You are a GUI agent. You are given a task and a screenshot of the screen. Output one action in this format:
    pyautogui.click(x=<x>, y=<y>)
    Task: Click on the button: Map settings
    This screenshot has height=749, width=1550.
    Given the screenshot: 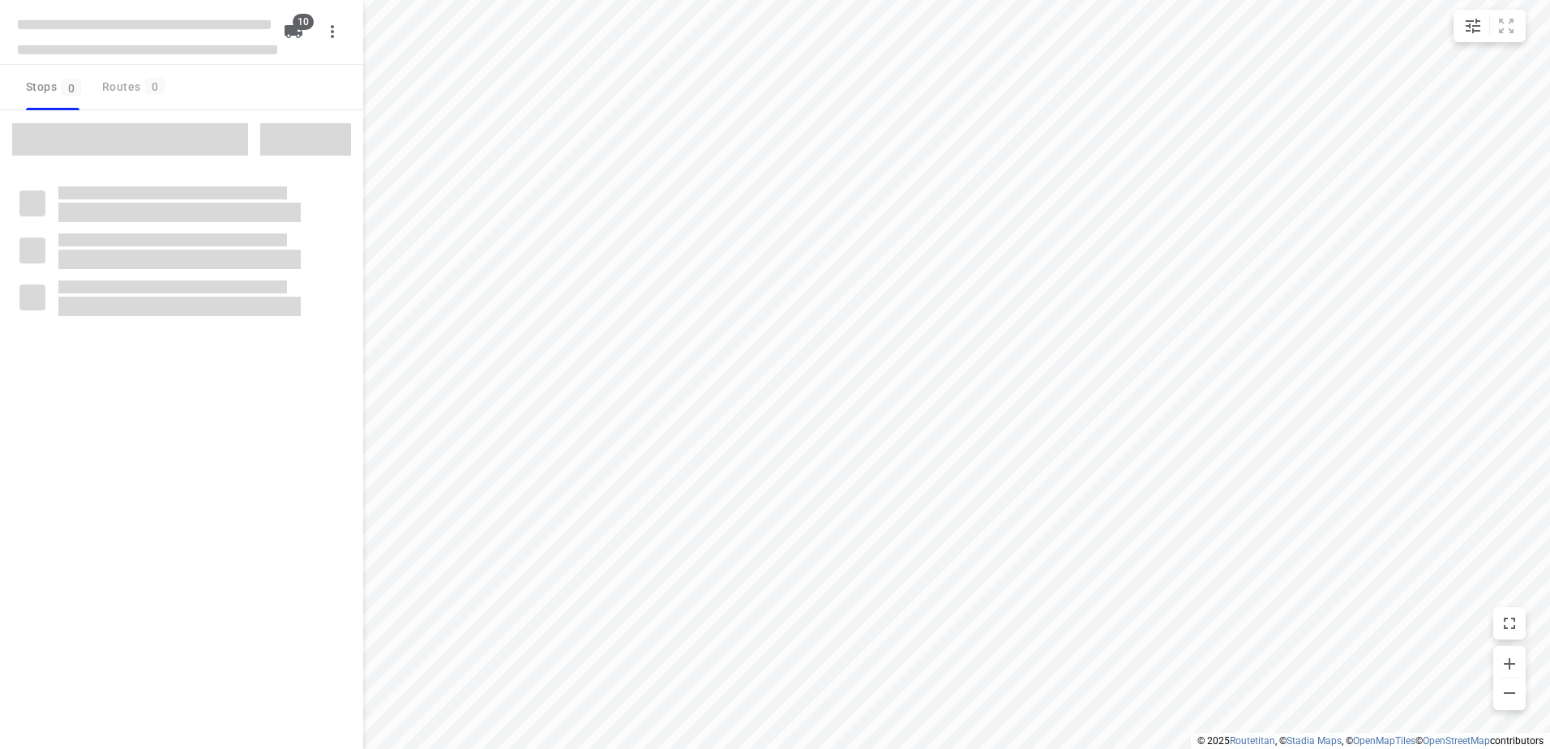 What is the action you would take?
    pyautogui.click(x=1473, y=26)
    